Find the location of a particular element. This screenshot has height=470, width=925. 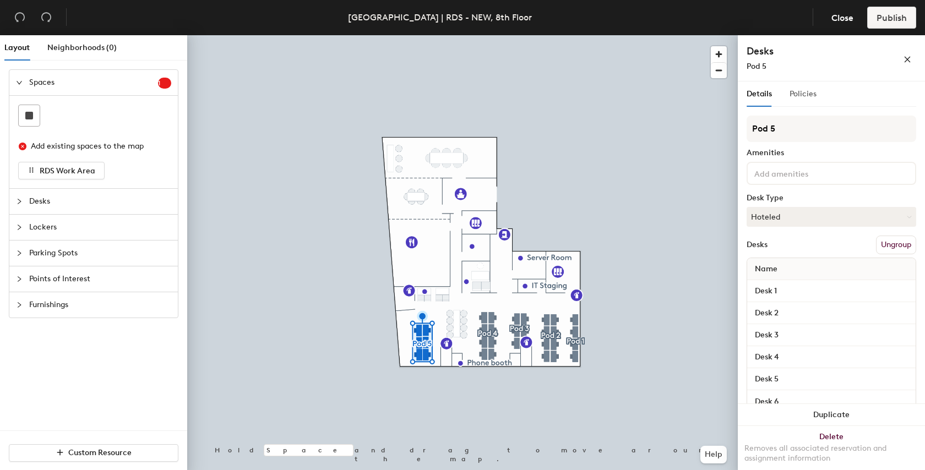

span: Details is located at coordinates (760, 94).